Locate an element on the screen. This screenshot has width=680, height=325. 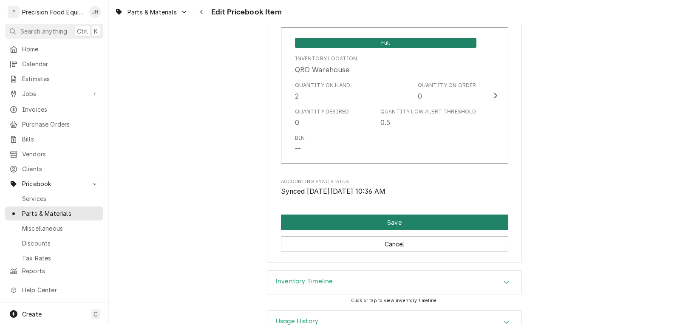
button: Update Inventory Level is located at coordinates (394, 95).